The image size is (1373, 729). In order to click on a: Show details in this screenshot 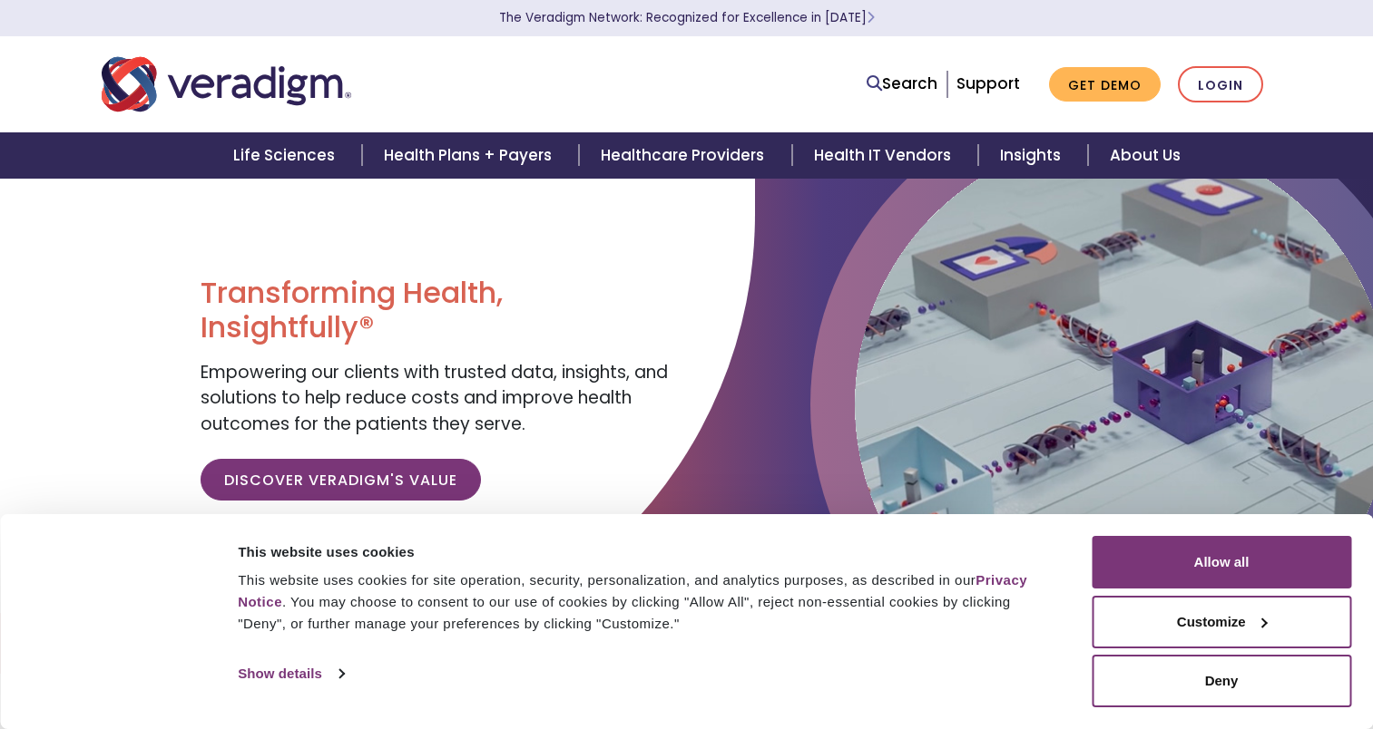, I will do `click(290, 674)`.